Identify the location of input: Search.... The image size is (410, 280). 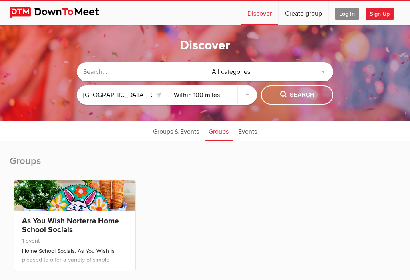
(141, 72).